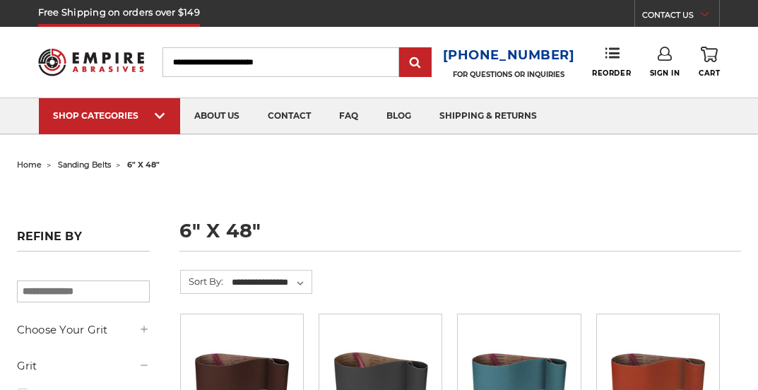 The height and width of the screenshot is (390, 758). What do you see at coordinates (680, 17) in the screenshot?
I see `a: CONTACT US` at bounding box center [680, 17].